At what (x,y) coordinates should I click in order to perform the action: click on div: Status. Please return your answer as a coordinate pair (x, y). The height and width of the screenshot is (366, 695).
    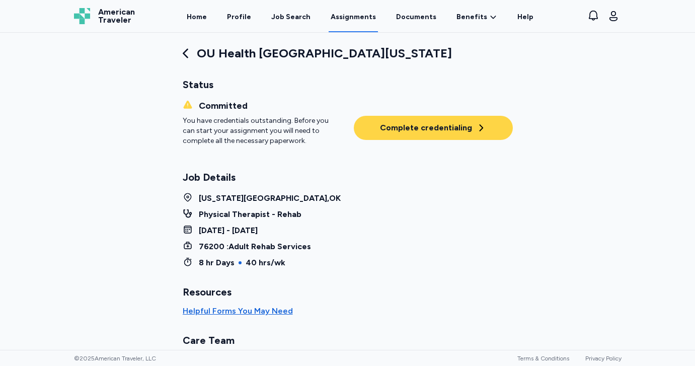
    Looking at the image, I should click on (348, 85).